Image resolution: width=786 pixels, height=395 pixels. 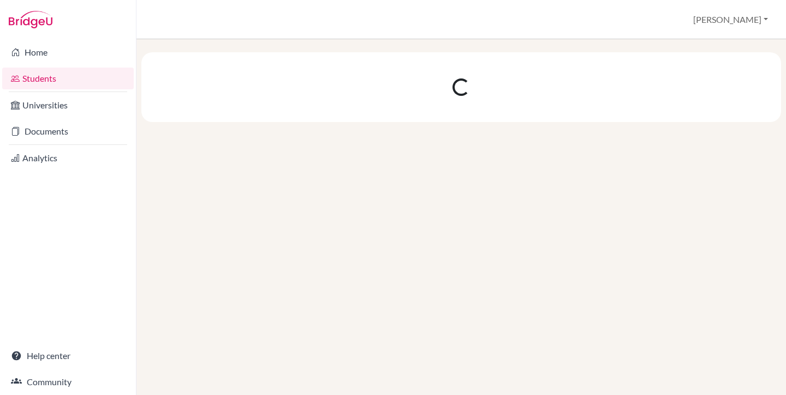 What do you see at coordinates (68, 52) in the screenshot?
I see `a: Home` at bounding box center [68, 52].